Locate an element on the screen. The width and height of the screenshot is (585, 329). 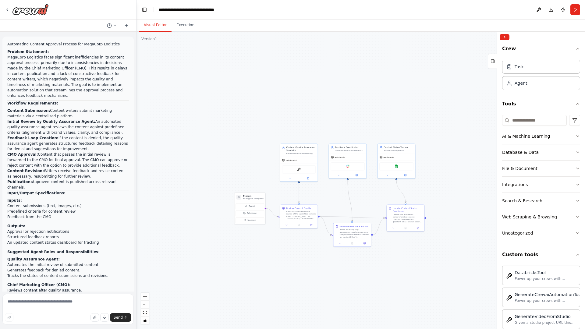
div: DatabricksTool is located at coordinates (546, 273).